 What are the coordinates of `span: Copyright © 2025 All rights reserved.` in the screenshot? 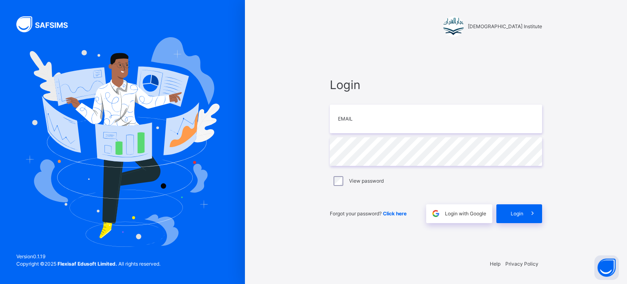 It's located at (88, 263).